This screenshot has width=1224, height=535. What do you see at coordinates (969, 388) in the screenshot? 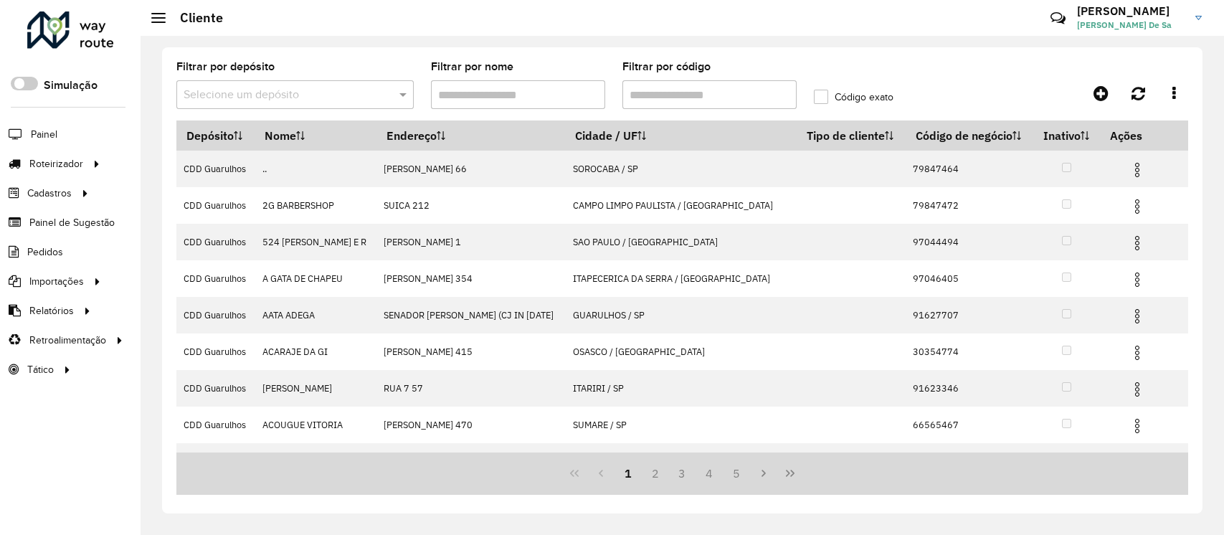
I see `td: 91623346` at bounding box center [969, 388].